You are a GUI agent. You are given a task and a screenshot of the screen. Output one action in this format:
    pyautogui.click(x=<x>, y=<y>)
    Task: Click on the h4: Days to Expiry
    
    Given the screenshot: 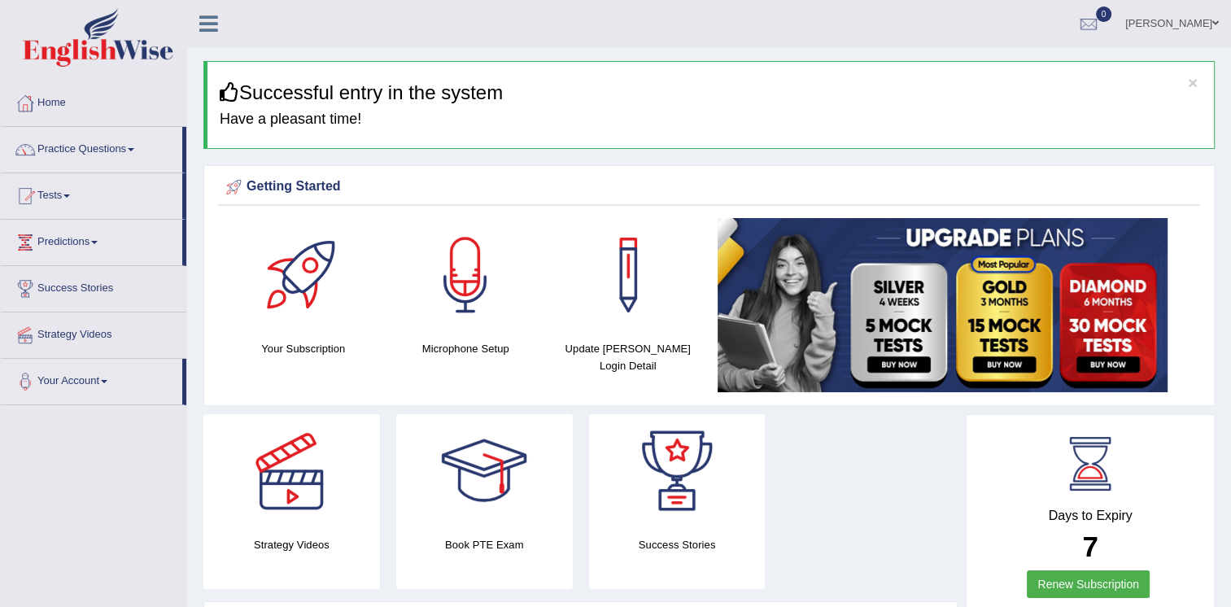 What is the action you would take?
    pyautogui.click(x=1090, y=516)
    